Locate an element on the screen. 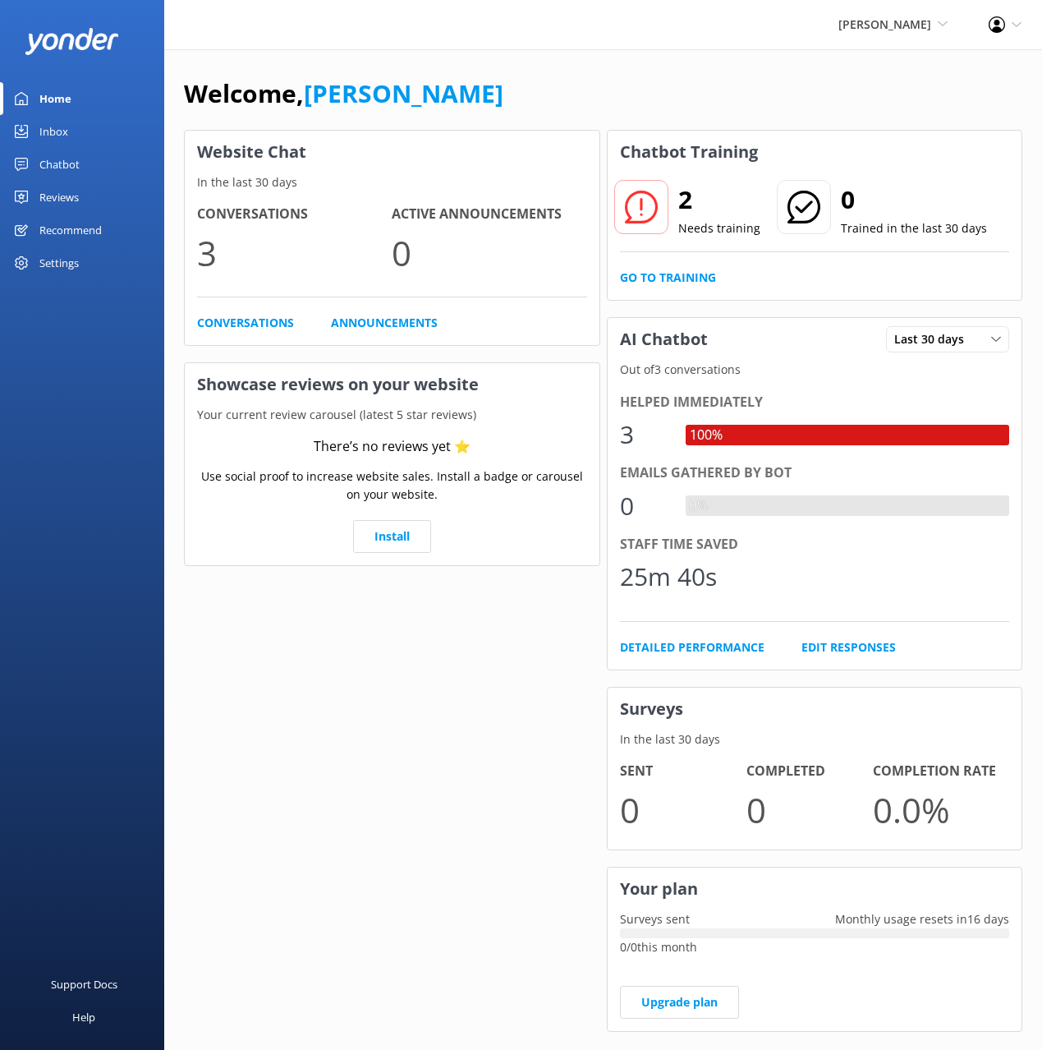 The width and height of the screenshot is (1042, 1050). img: yonder-white-logo.png is located at coordinates (71, 41).